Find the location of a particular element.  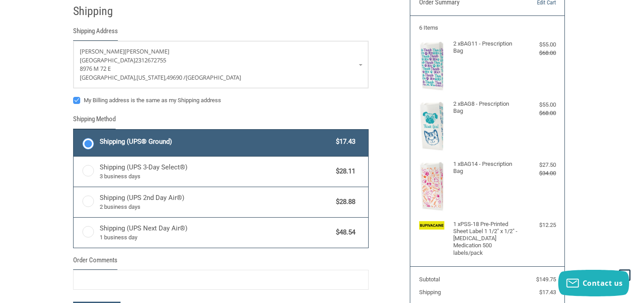

div: $27.50 is located at coordinates (538, 165).